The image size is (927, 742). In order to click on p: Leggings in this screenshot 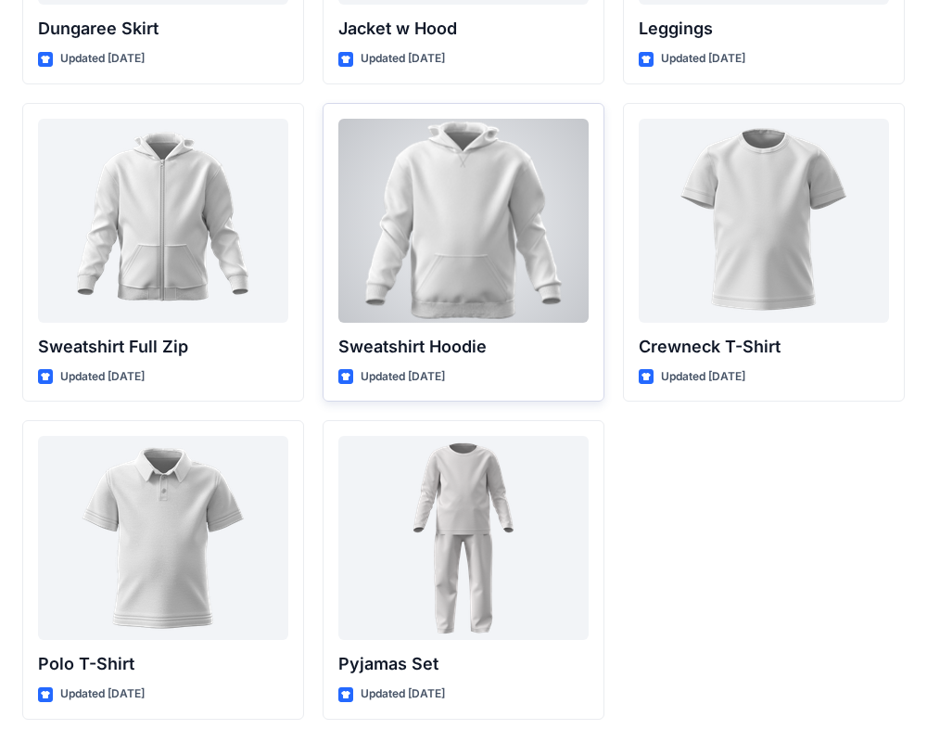, I will do `click(764, 29)`.